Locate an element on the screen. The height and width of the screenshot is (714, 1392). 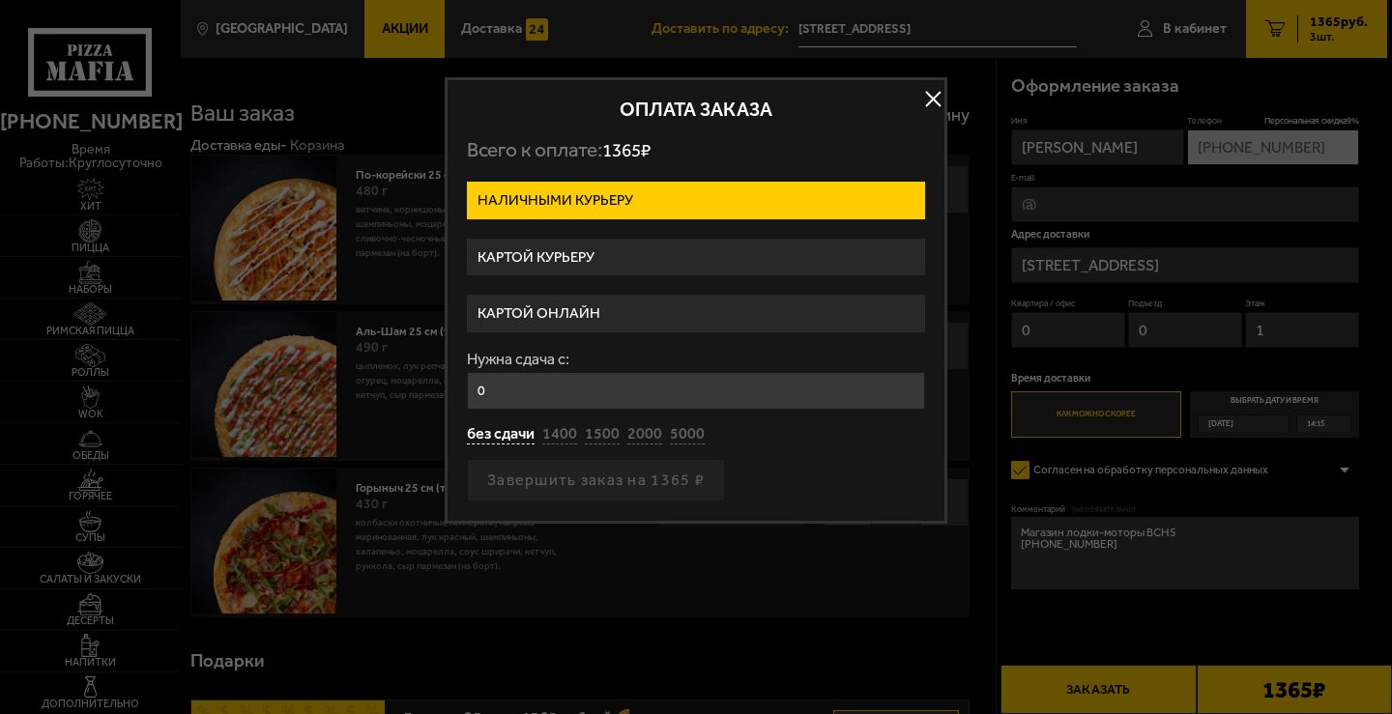
label: Картой онлайн is located at coordinates (696, 313).